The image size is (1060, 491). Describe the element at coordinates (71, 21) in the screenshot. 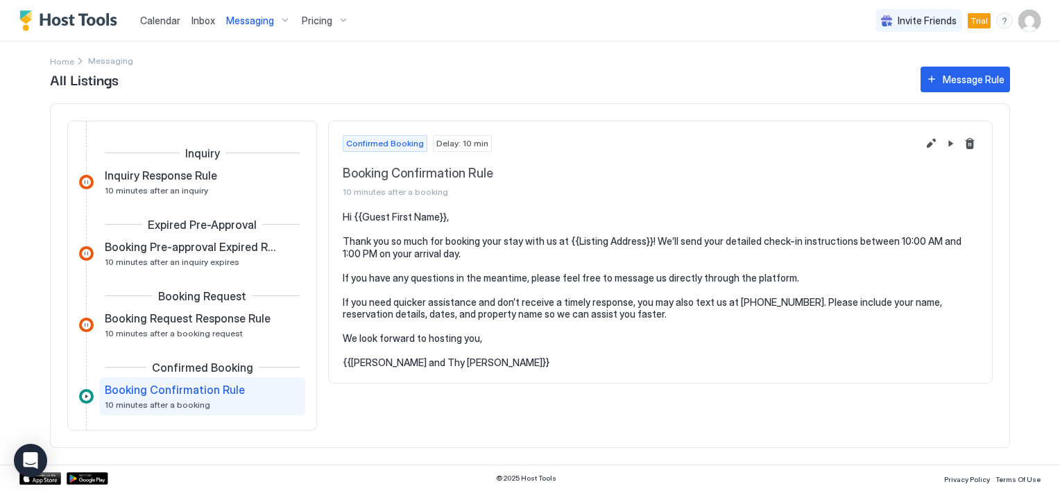

I see `div: Host Tools Logo` at that location.